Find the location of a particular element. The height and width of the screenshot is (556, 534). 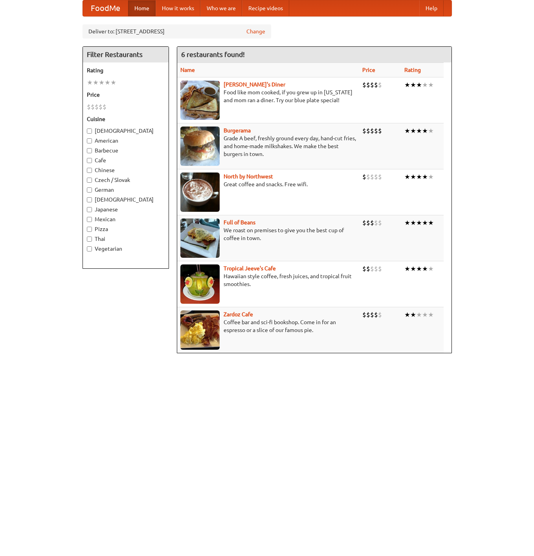

label: Thai is located at coordinates (126, 239).